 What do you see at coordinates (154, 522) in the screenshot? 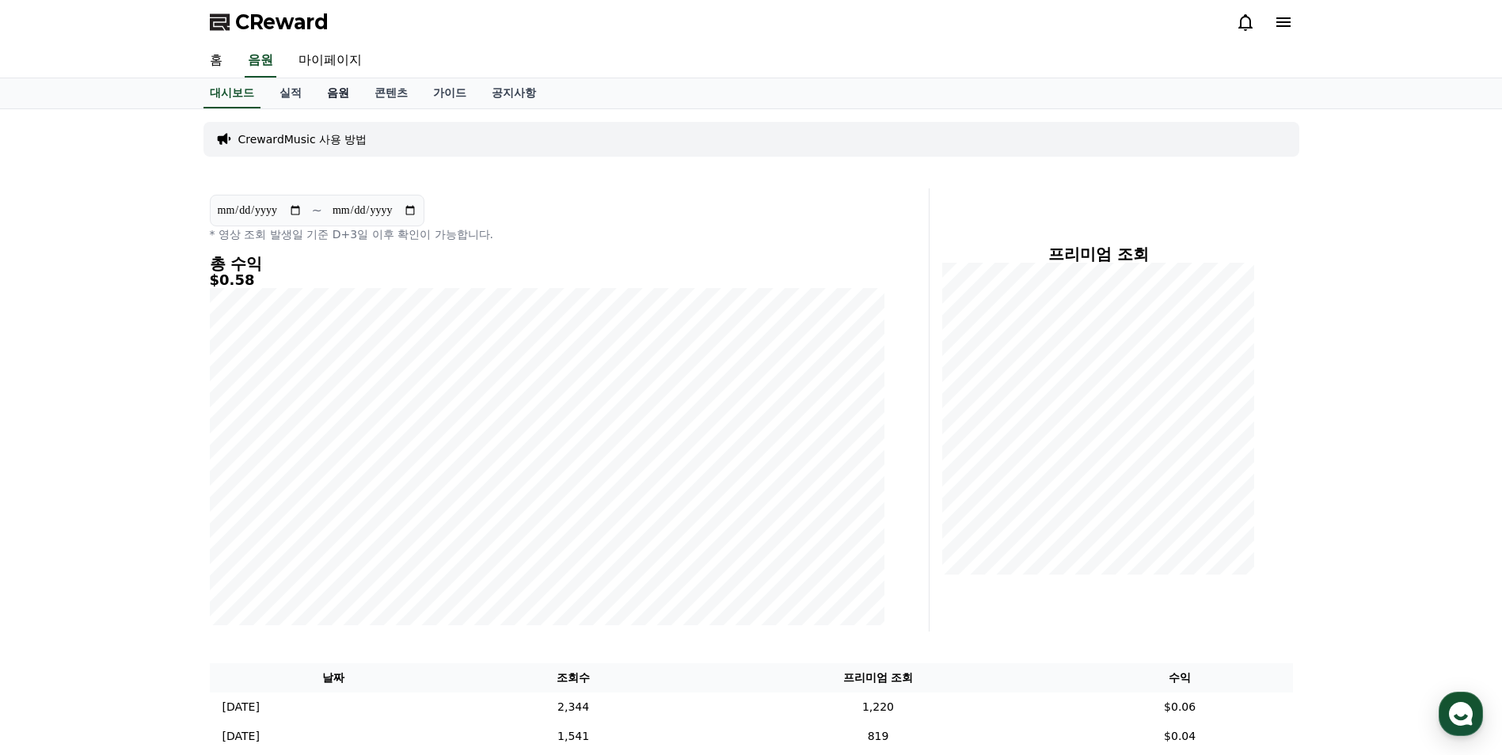
I see `a: 대화` at bounding box center [154, 522].